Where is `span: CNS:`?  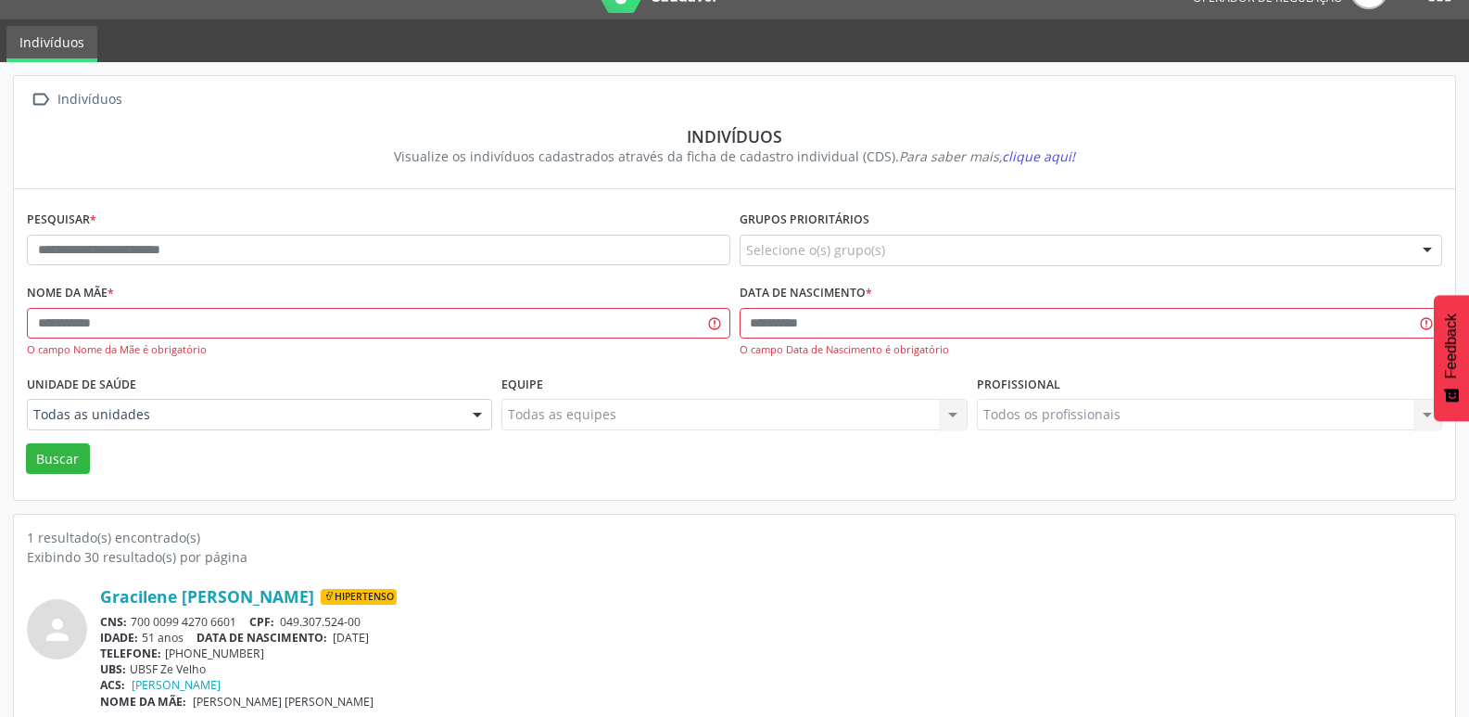
span: CNS: is located at coordinates (113, 621).